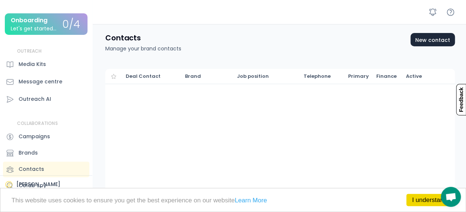 The image size is (466, 212). Describe the element at coordinates (431, 200) in the screenshot. I see `a: I understand!` at that location.